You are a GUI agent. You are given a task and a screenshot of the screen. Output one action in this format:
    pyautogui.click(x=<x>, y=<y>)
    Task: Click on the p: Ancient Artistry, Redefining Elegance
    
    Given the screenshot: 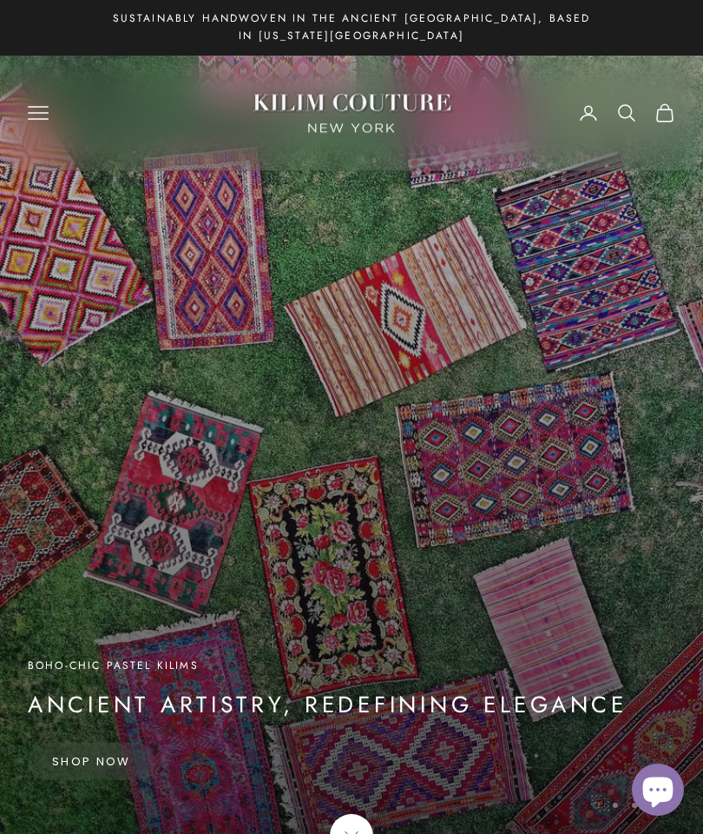 What is the action you would take?
    pyautogui.click(x=327, y=704)
    